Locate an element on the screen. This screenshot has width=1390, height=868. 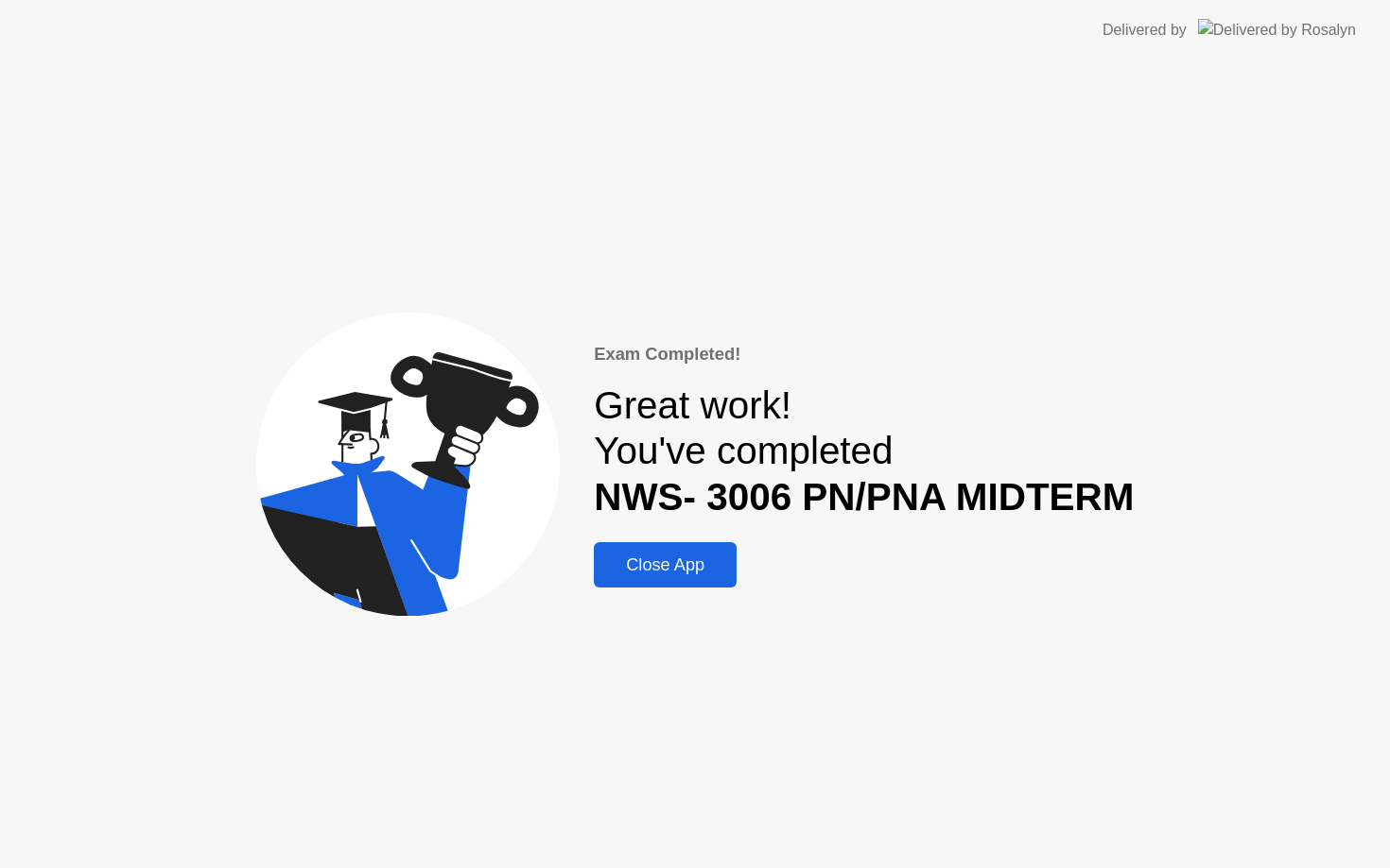
div: Exam Completed! is located at coordinates (863, 354).